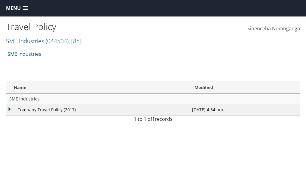  Describe the element at coordinates (75, 41) in the screenshot. I see `span: , [ 85 ]` at that location.